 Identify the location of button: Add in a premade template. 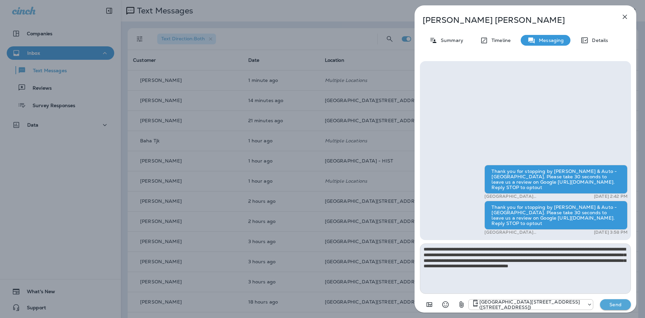
(429, 305).